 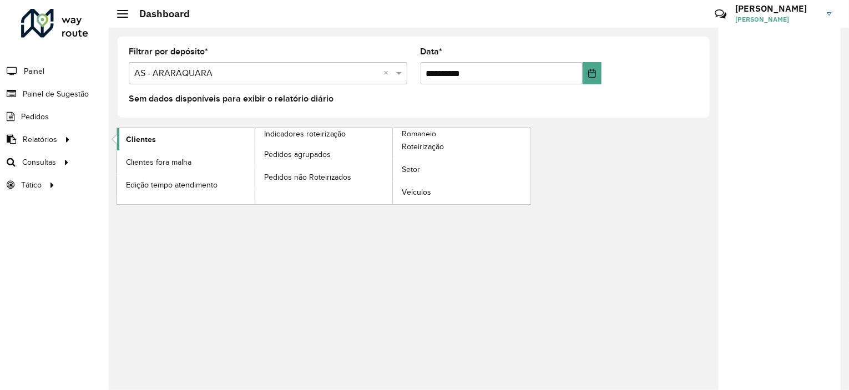 I want to click on span: Veículos, so click(x=416, y=192).